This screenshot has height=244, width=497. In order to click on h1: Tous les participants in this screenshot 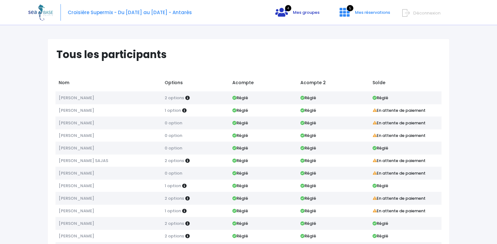, I will do `click(251, 54)`.